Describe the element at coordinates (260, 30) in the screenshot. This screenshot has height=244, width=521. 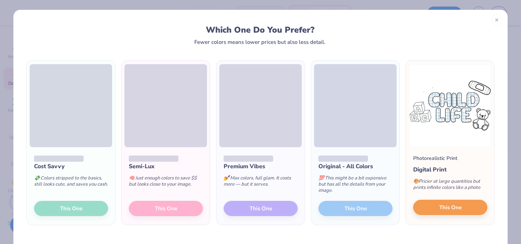
I see `div: Which One Do You Prefer?` at that location.